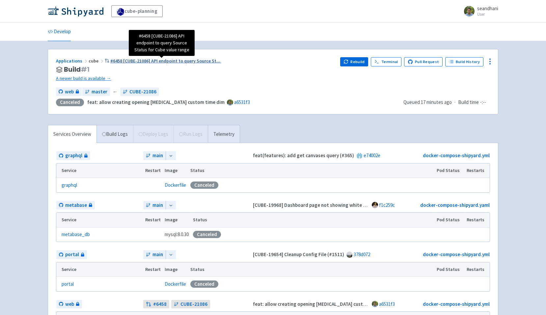 This screenshot has width=546, height=315. I want to click on strong: [CUBE-19968] Dashboard page not showing white background (#83), so click(327, 205).